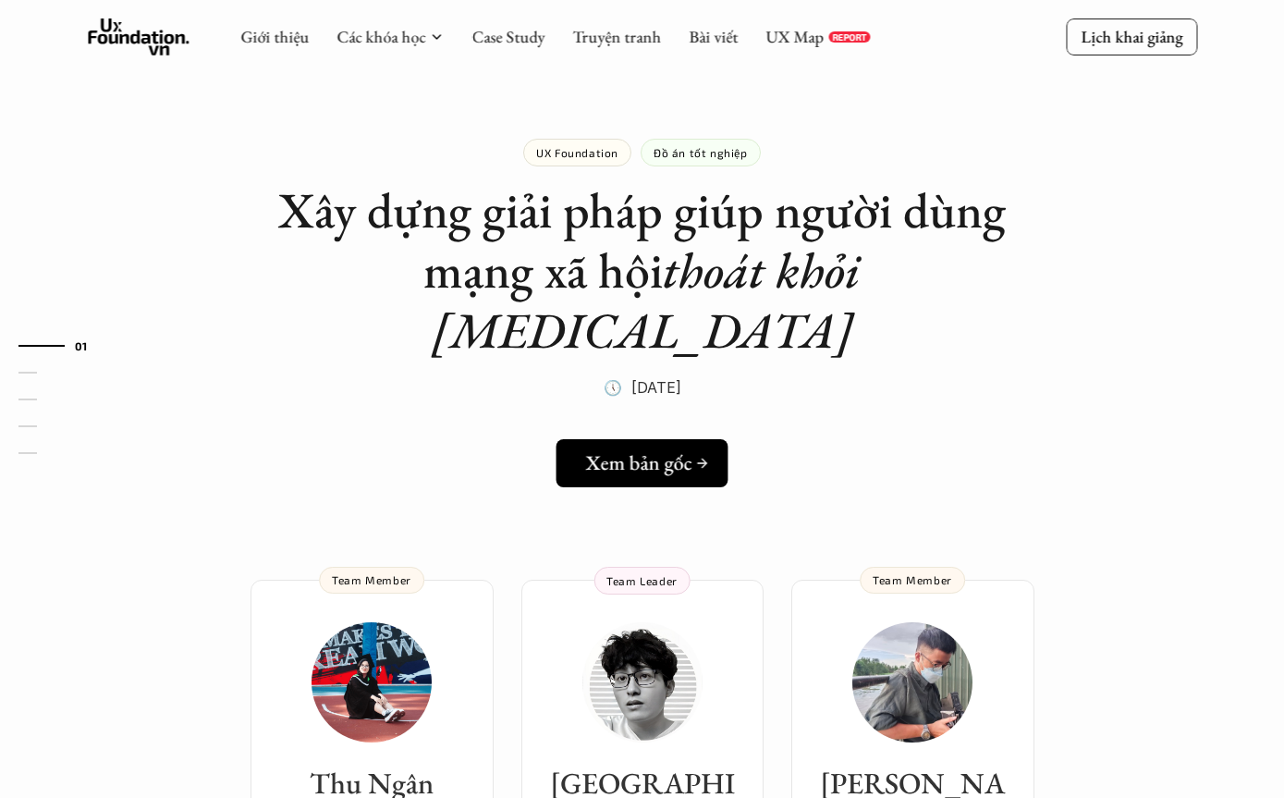  Describe the element at coordinates (1132, 36) in the screenshot. I see `p: Lịch khai giảng` at that location.